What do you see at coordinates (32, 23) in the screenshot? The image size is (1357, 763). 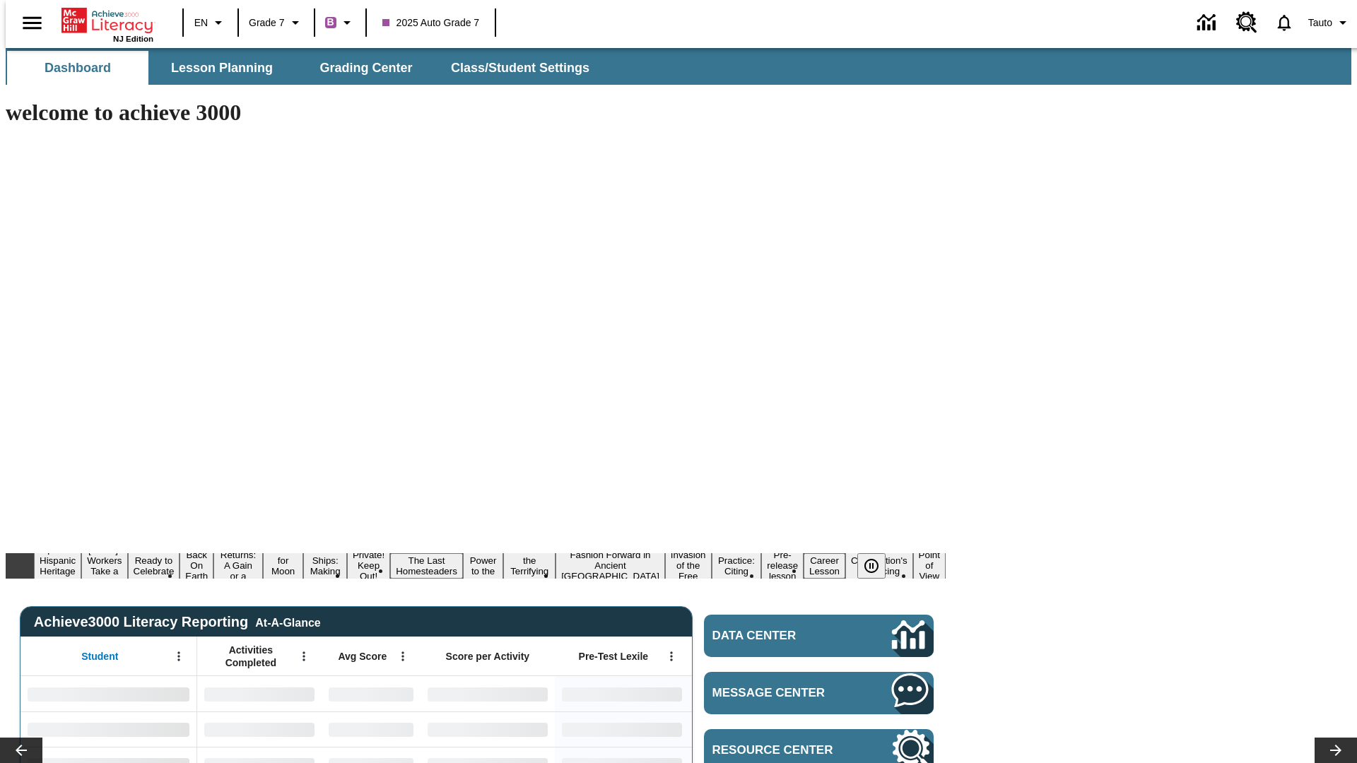 I see `button: Open side menu` at bounding box center [32, 23].